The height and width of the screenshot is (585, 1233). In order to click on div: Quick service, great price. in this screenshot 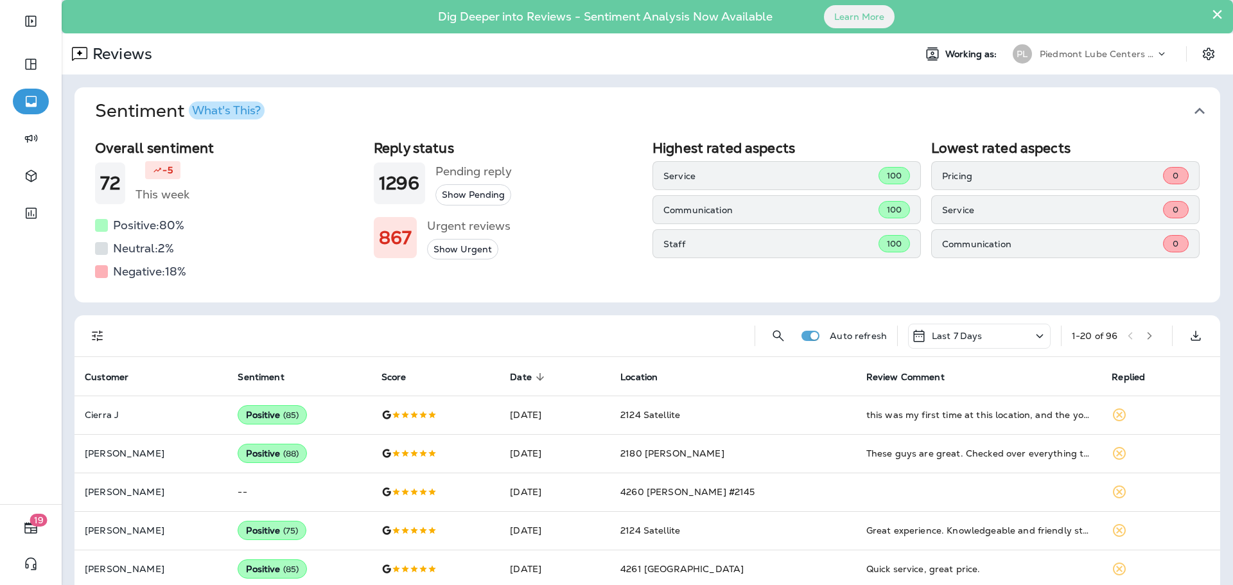, I will do `click(979, 569)`.